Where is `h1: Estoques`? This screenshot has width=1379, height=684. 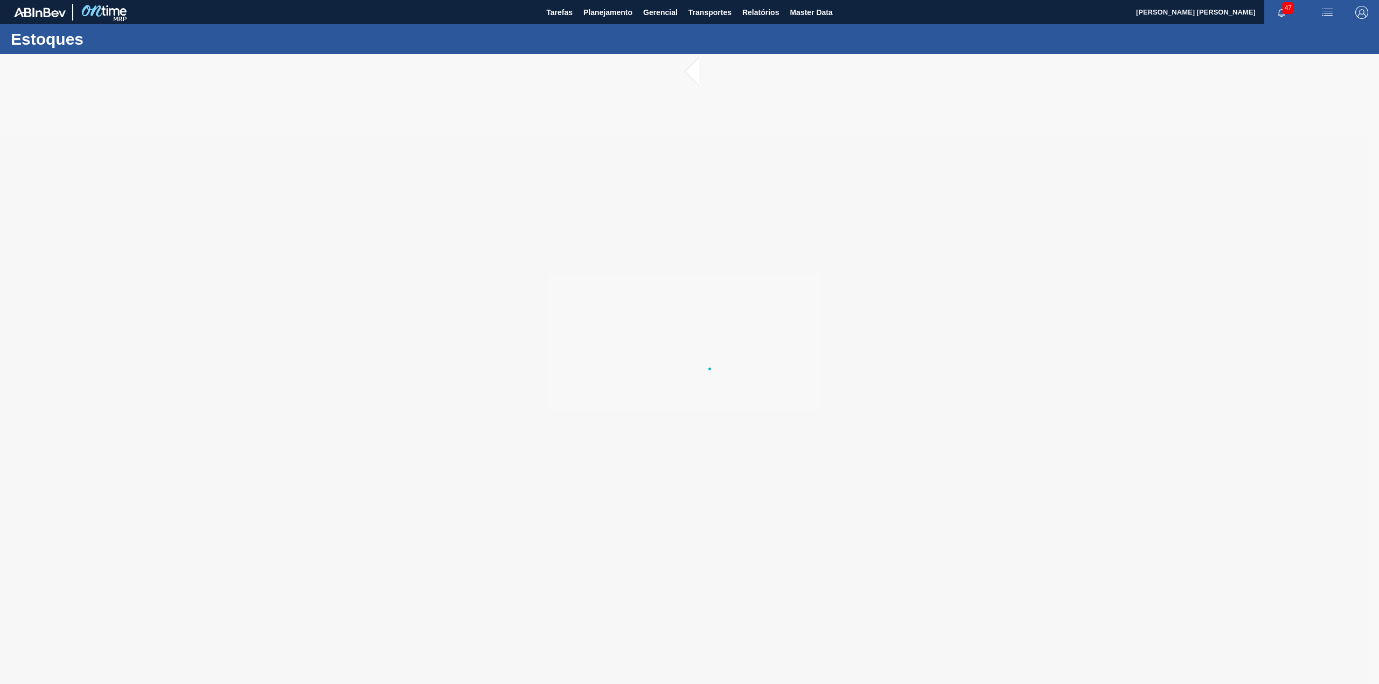
h1: Estoques is located at coordinates (106, 39).